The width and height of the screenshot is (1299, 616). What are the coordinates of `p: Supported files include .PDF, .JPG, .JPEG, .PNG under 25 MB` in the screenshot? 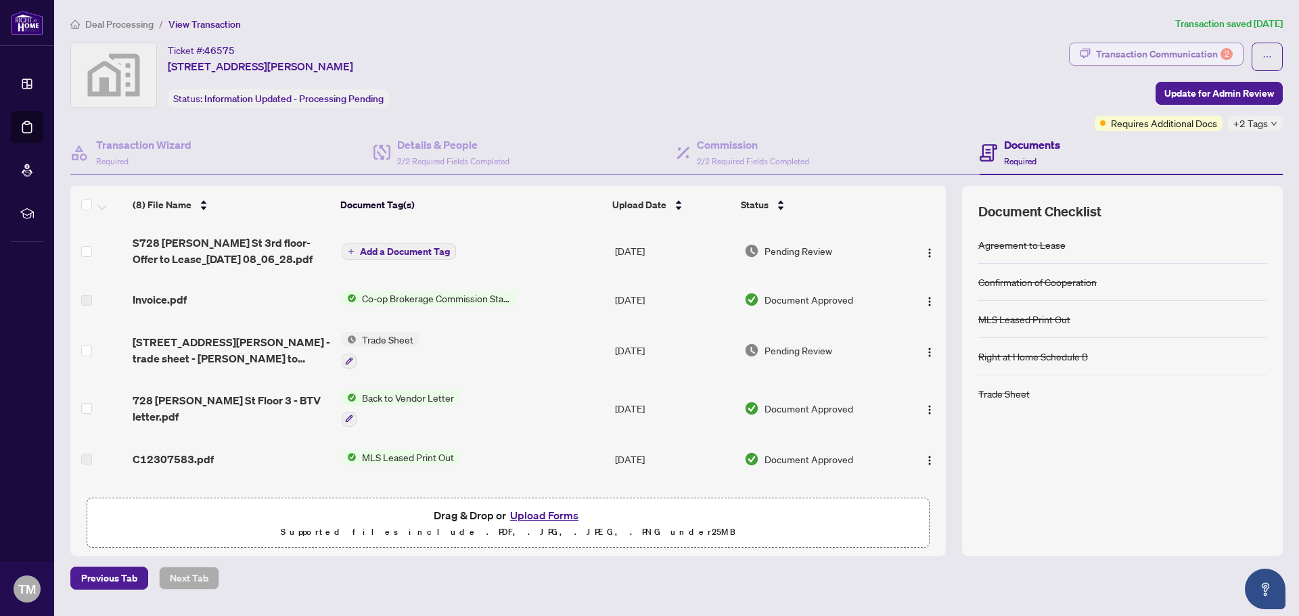 It's located at (508, 532).